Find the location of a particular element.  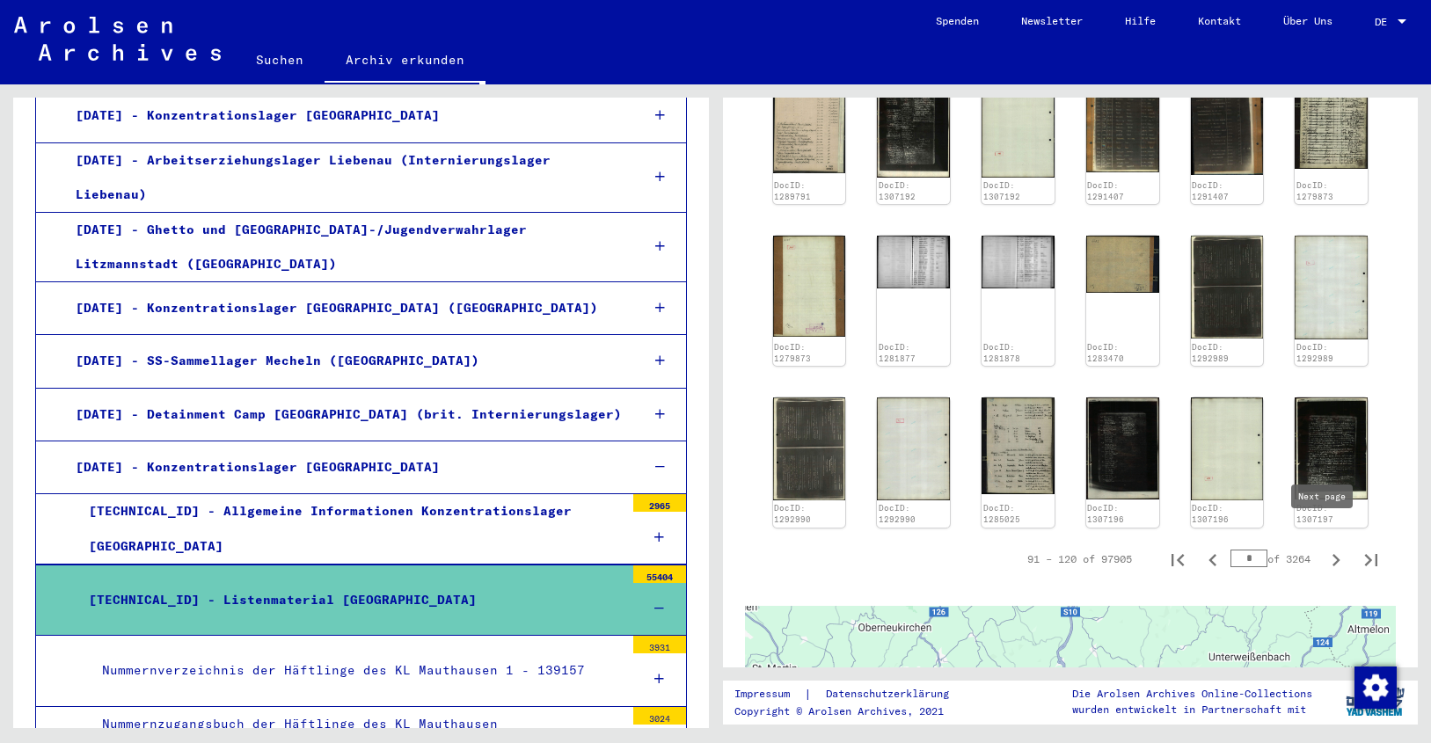

p: Die Arolsen Archives Online-Collections is located at coordinates (1192, 694).